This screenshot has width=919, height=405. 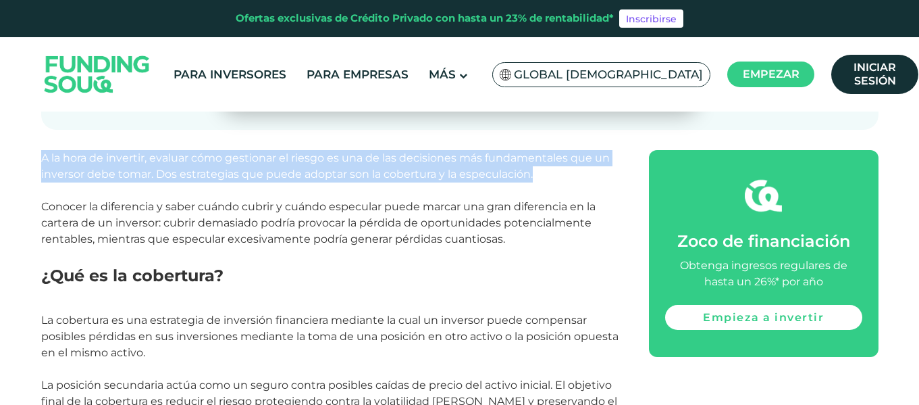 What do you see at coordinates (230, 74) in the screenshot?
I see `a: Para inversores` at bounding box center [230, 74].